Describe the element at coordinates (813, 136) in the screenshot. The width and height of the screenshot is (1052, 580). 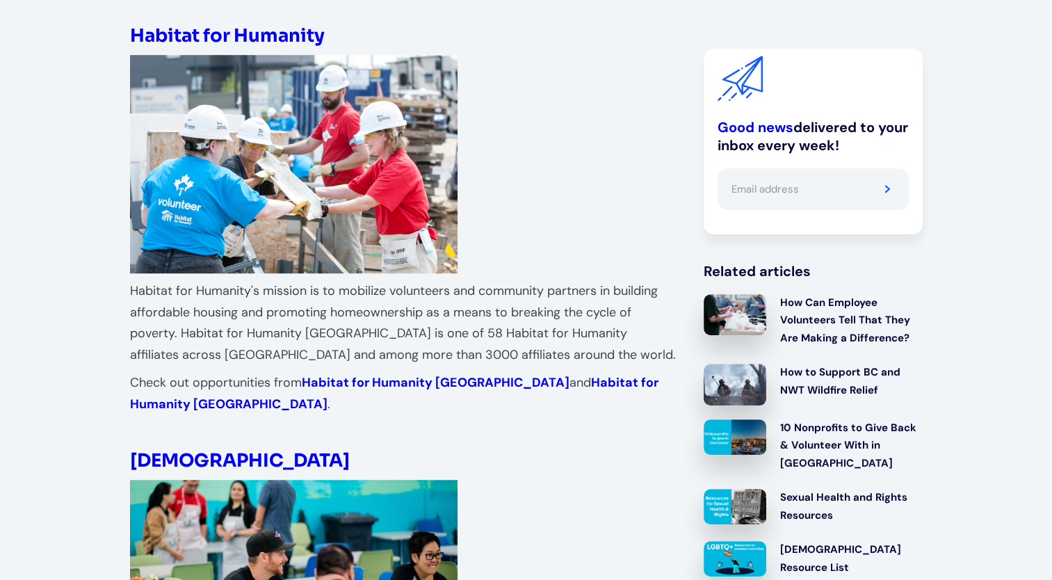
I see `div: delivered to your inbox every week!` at that location.